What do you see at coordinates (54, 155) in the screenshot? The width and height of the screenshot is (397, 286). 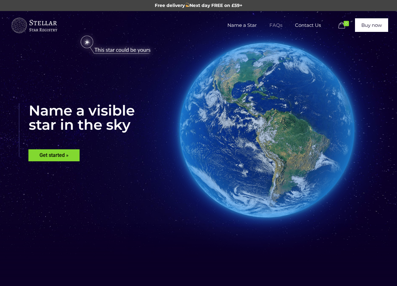 I see `rs-layer: Get started »` at bounding box center [54, 155].